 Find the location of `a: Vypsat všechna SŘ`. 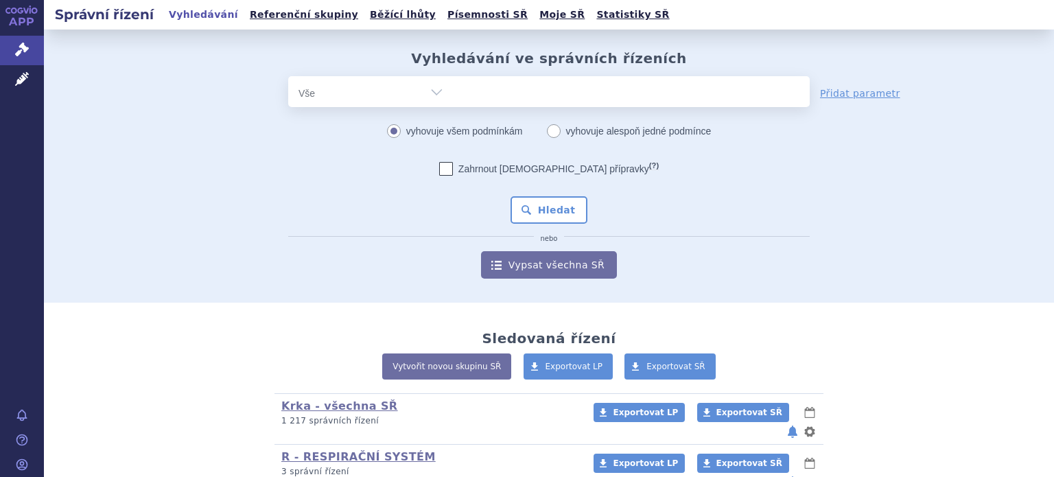

a: Vypsat všechna SŘ is located at coordinates (549, 265).